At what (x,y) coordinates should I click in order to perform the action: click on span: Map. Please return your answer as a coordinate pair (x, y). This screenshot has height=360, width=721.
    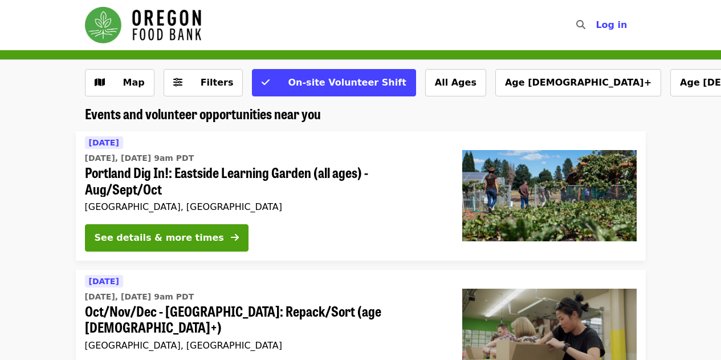
    Looking at the image, I should click on (134, 82).